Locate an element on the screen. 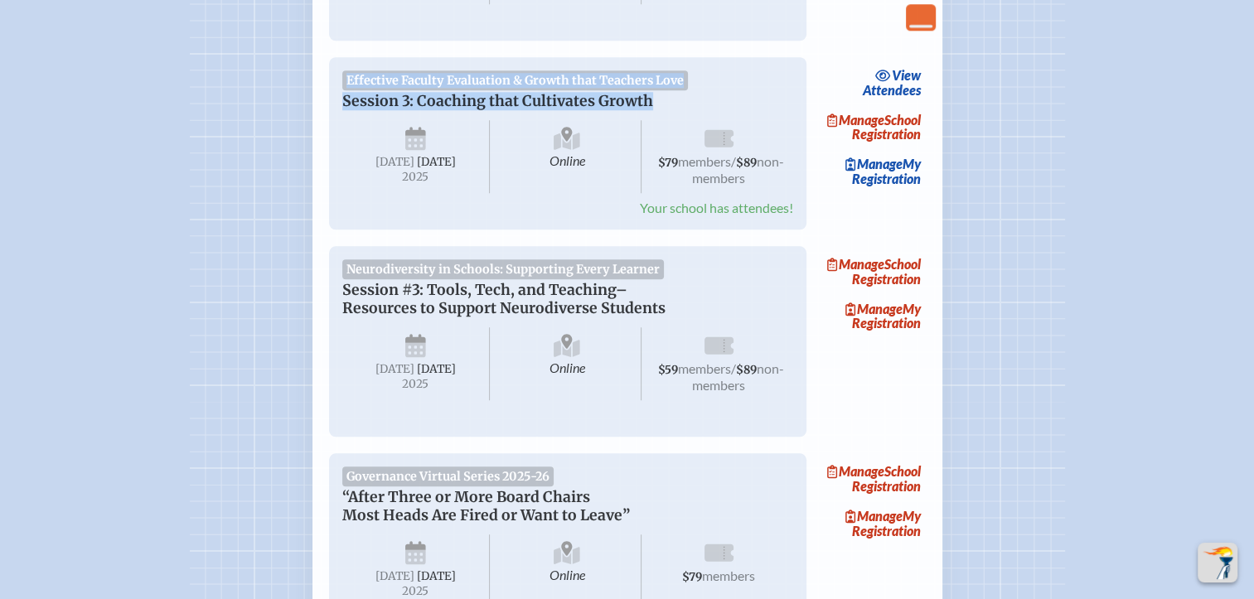 This screenshot has height=599, width=1254. span: $59 is located at coordinates (668, 370).